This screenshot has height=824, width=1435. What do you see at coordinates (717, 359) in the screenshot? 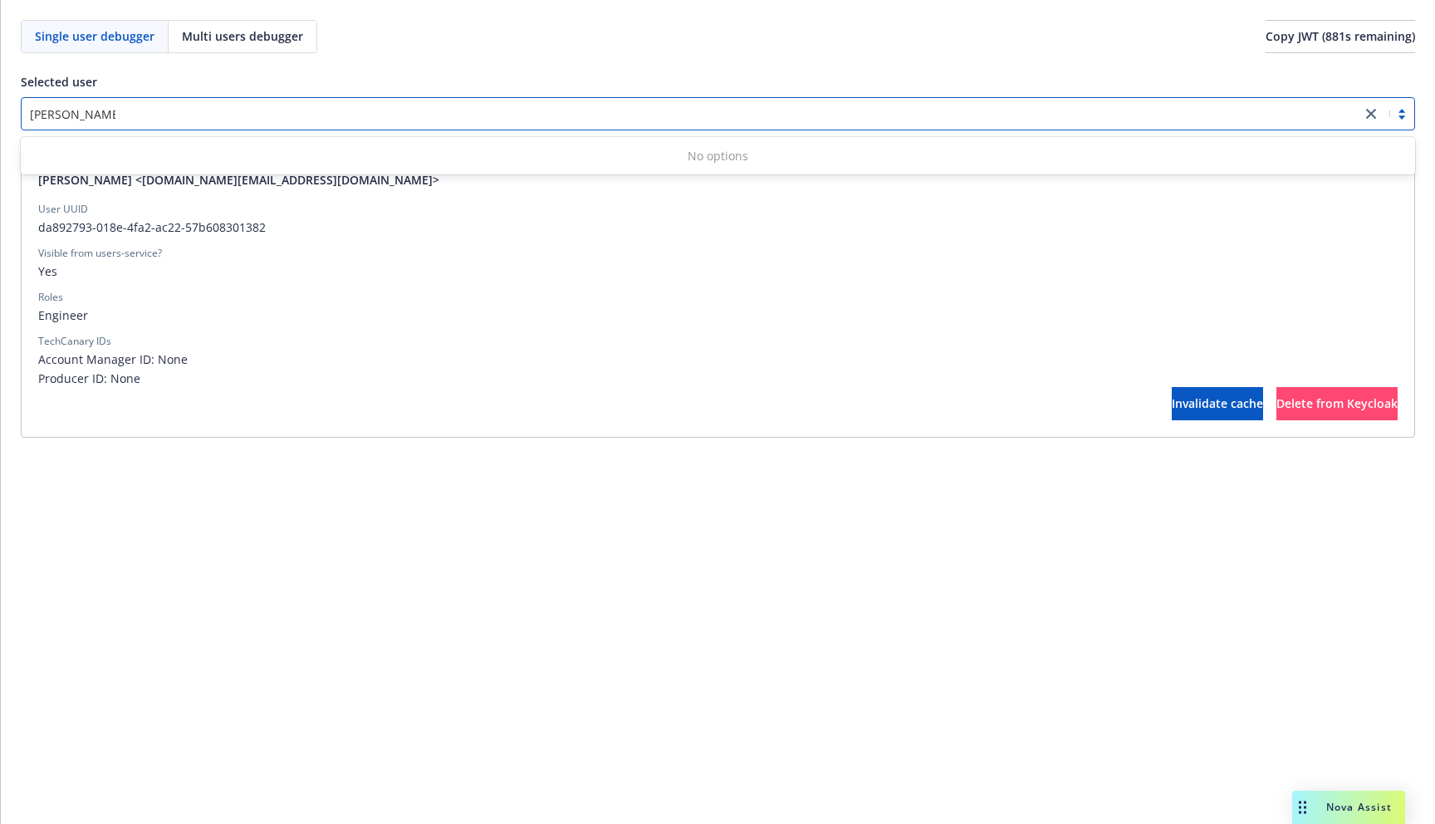
I see `span: Account Manager ID: None` at bounding box center [717, 359].